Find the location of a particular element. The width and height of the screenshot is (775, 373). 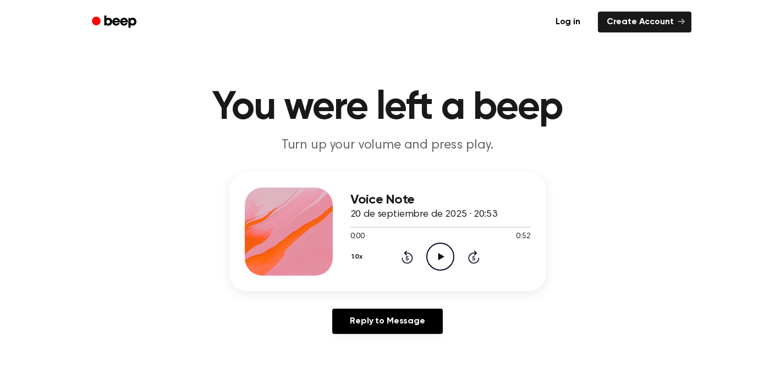

h3: Voice Note is located at coordinates (441, 200).